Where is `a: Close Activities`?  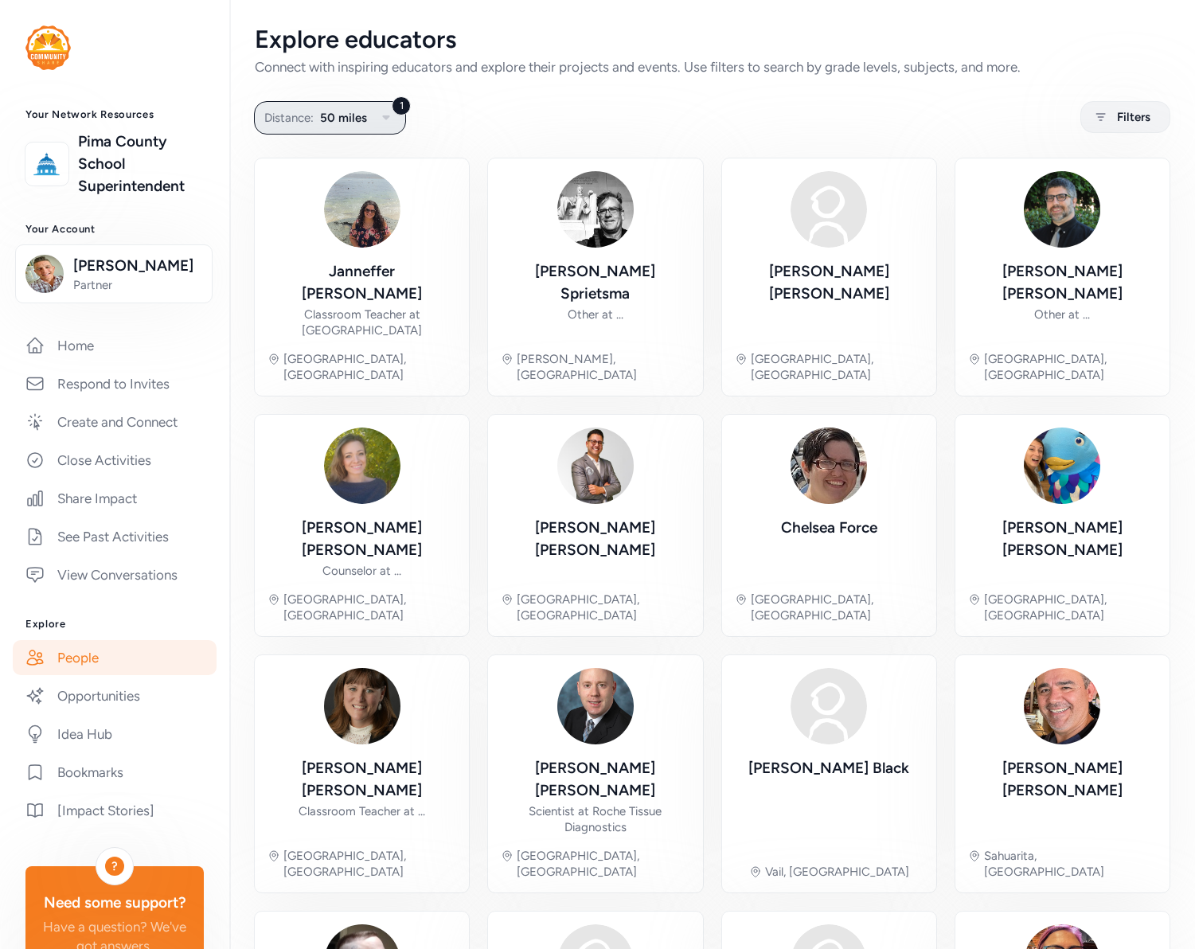
a: Close Activities is located at coordinates (115, 460).